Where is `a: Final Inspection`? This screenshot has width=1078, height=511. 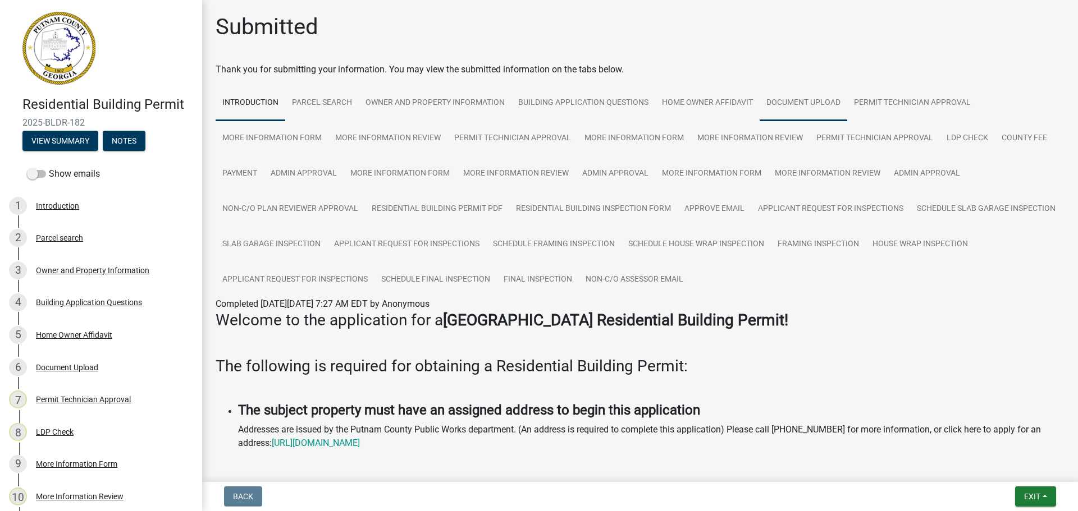
a: Final Inspection is located at coordinates (538, 280).